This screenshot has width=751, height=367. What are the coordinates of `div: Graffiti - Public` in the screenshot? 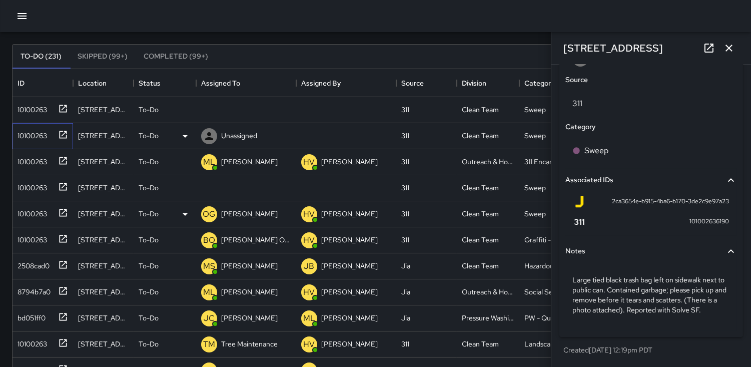 It's located at (548, 240).